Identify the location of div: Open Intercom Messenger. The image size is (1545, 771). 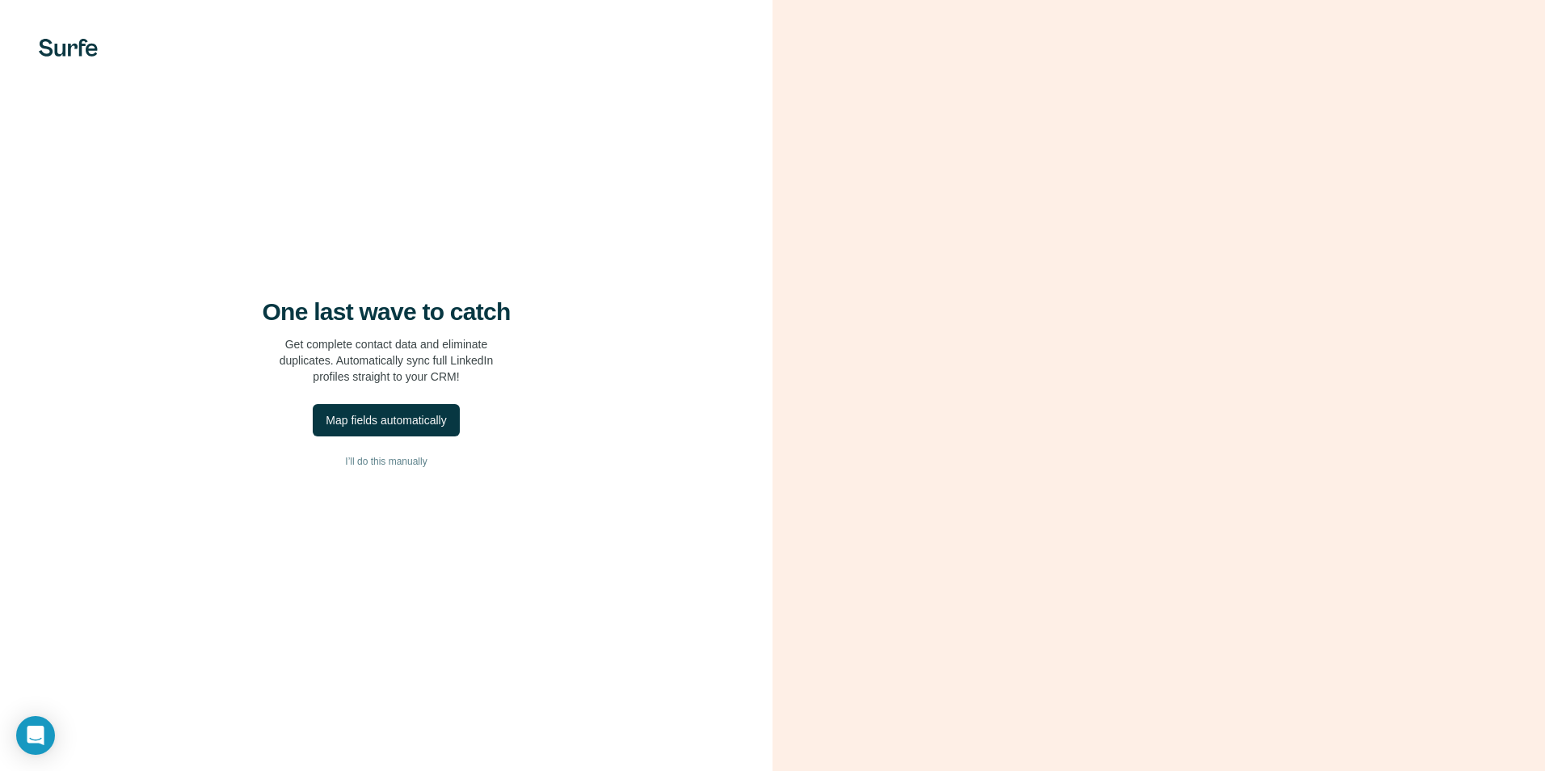
(36, 735).